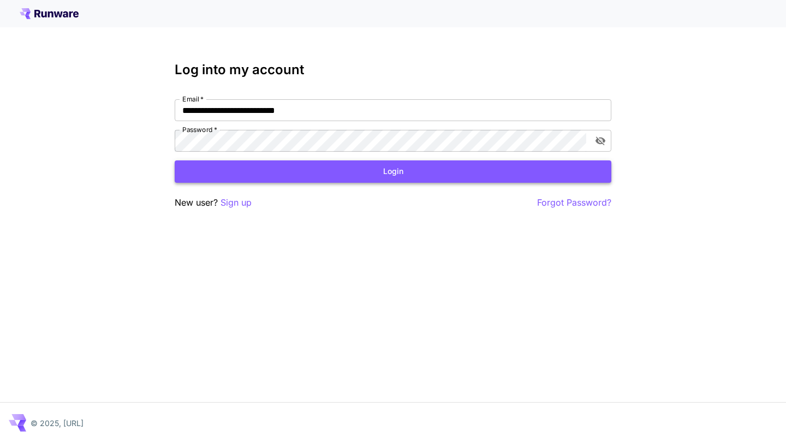 The image size is (786, 443). What do you see at coordinates (575, 203) in the screenshot?
I see `p: Forgot Password?` at bounding box center [575, 203].